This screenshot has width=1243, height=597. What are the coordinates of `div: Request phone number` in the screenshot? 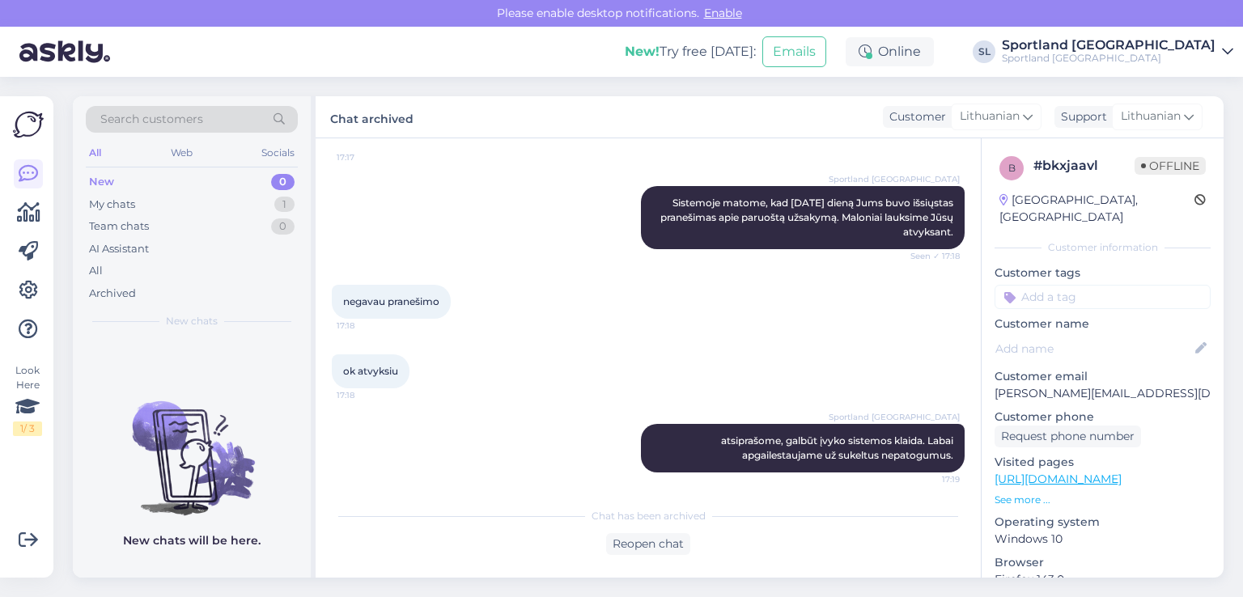 It's located at (1068, 436).